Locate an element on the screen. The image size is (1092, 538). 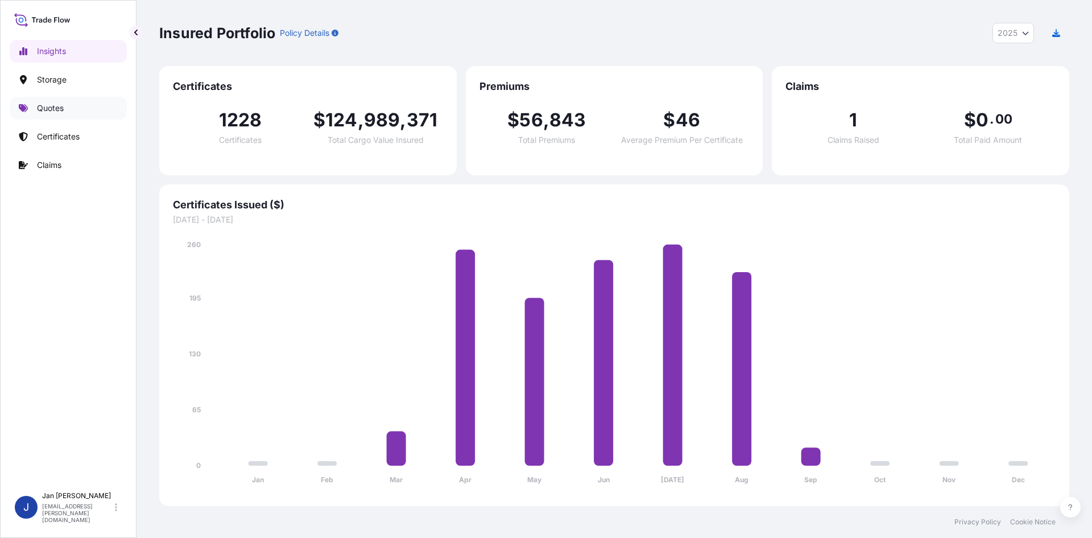
span: 2025 is located at coordinates (1007, 33).